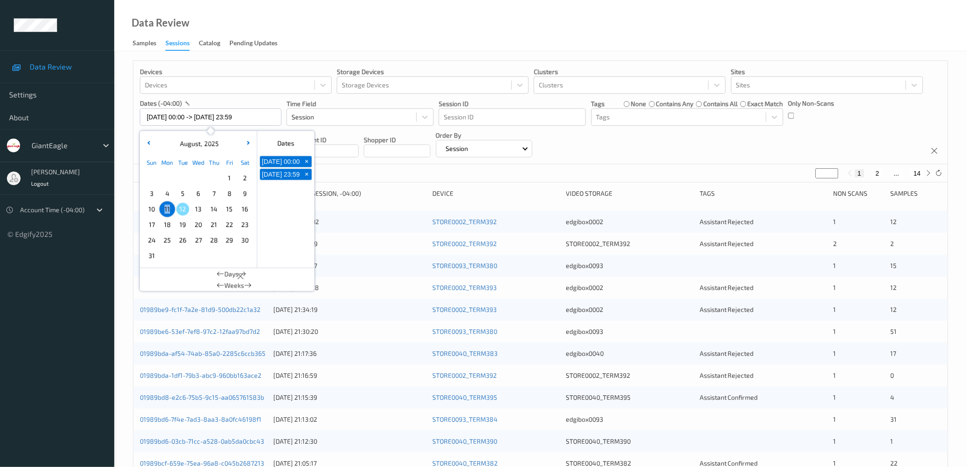  I want to click on div: Choose Sunday August 24 of 2025, so click(152, 240).